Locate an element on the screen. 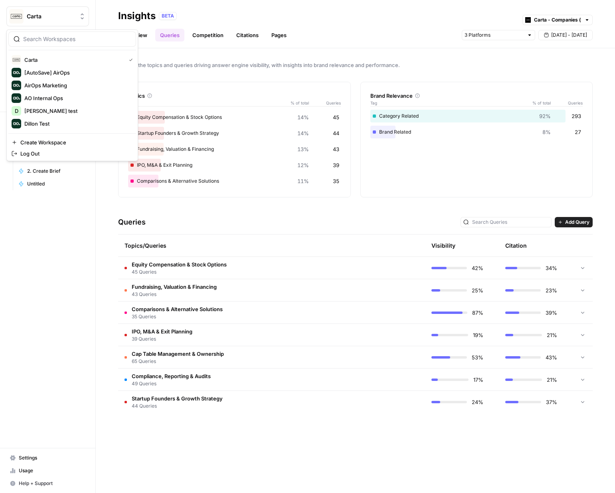 This screenshot has width=615, height=493. span: Settings is located at coordinates (52, 458).